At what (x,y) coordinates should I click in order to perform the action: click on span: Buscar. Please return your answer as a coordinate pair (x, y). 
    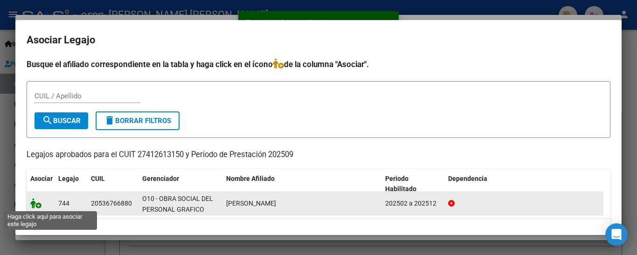
    Looking at the image, I should click on (61, 121).